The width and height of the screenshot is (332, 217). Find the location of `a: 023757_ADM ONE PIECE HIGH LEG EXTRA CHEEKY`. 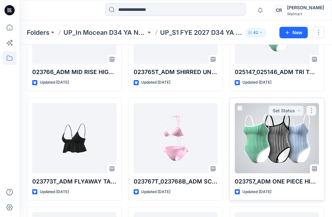

a: 023757_ADM ONE PIECE HIGH LEG EXTRA CHEEKY is located at coordinates (277, 138).